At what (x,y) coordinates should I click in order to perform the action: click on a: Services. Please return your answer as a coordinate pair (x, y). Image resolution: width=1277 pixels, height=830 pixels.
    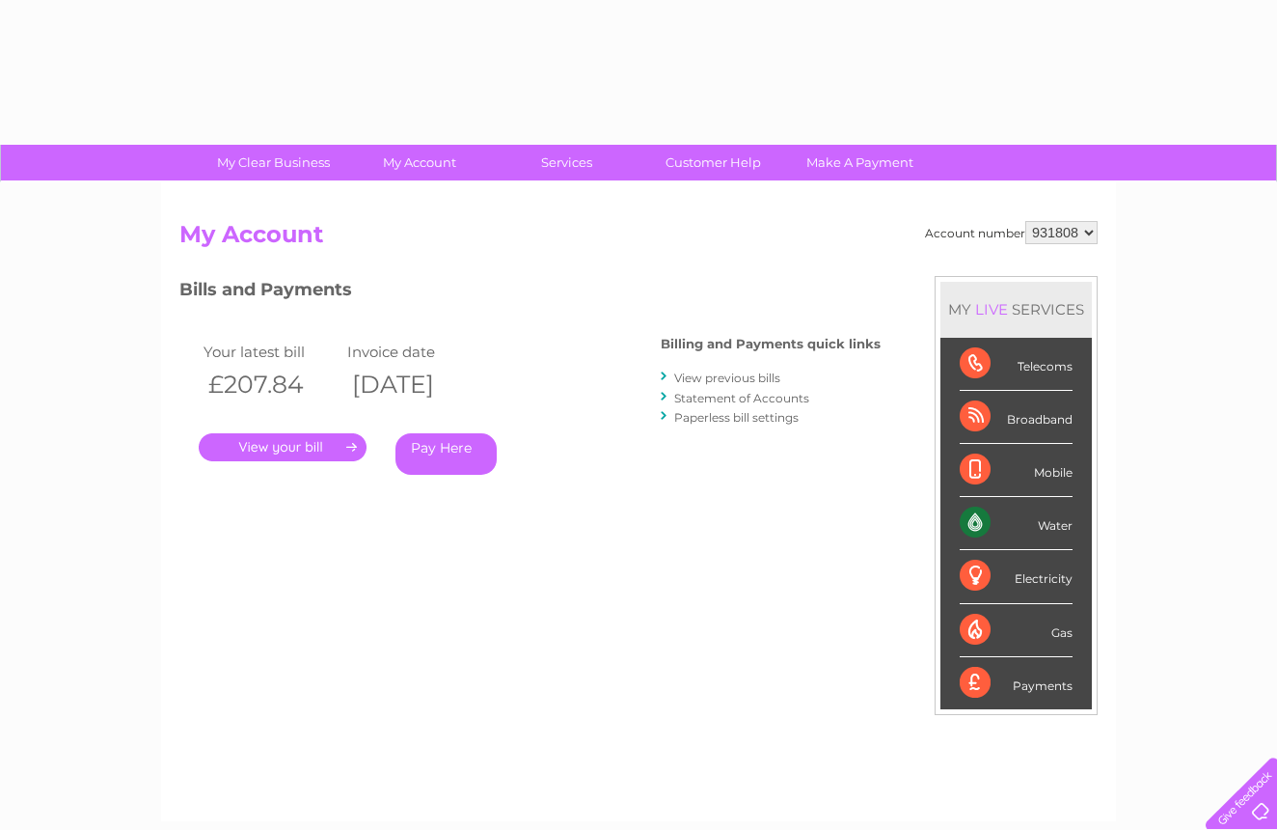
    Looking at the image, I should click on (566, 162).